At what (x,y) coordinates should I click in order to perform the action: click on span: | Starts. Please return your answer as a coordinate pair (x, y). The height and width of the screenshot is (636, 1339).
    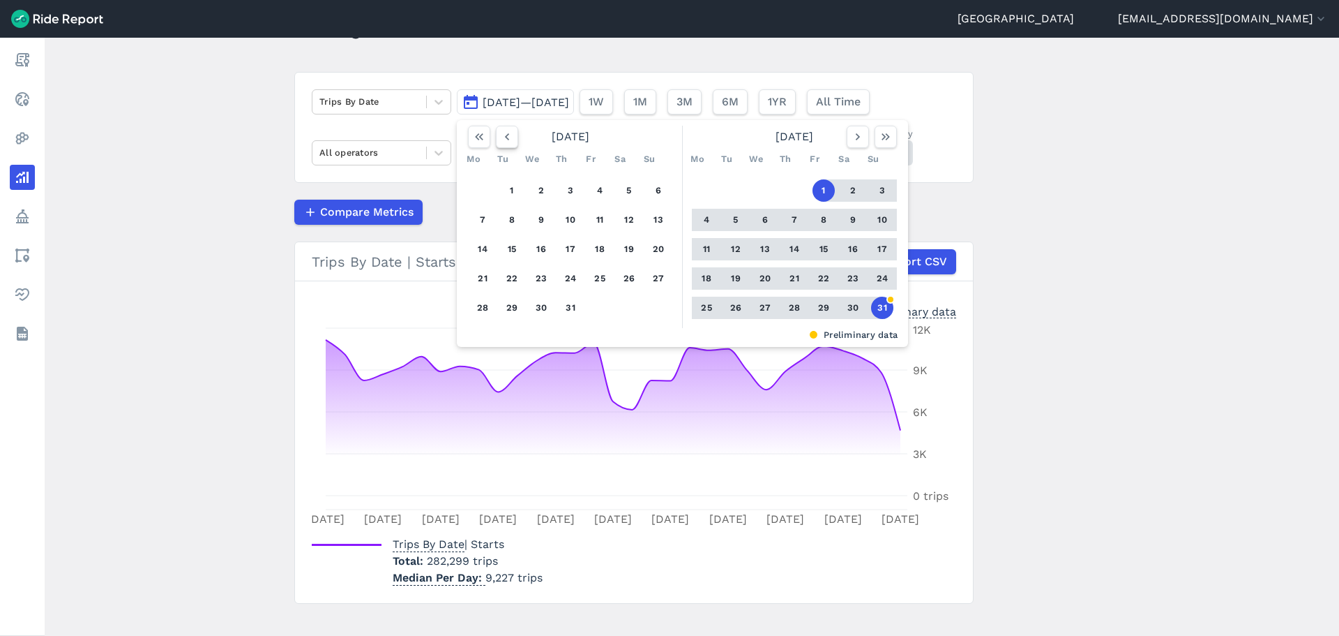
    Looking at the image, I should click on (449, 543).